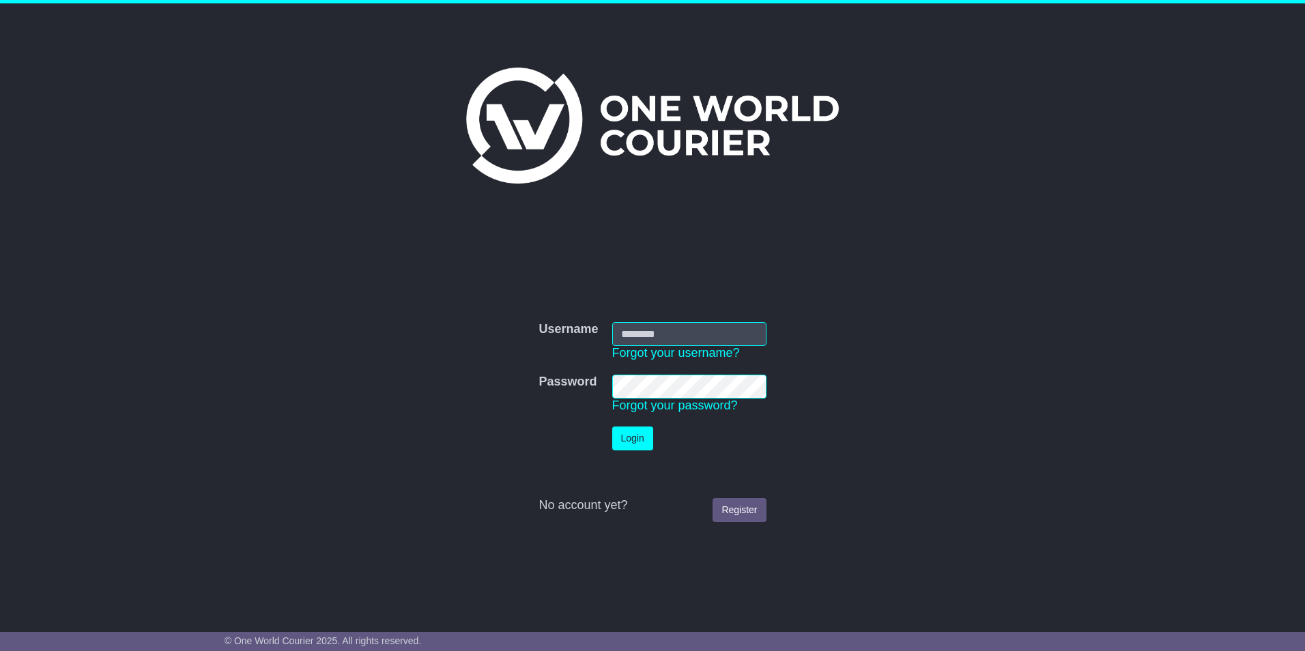  What do you see at coordinates (652, 506) in the screenshot?
I see `div: No account yet?` at bounding box center [652, 506].